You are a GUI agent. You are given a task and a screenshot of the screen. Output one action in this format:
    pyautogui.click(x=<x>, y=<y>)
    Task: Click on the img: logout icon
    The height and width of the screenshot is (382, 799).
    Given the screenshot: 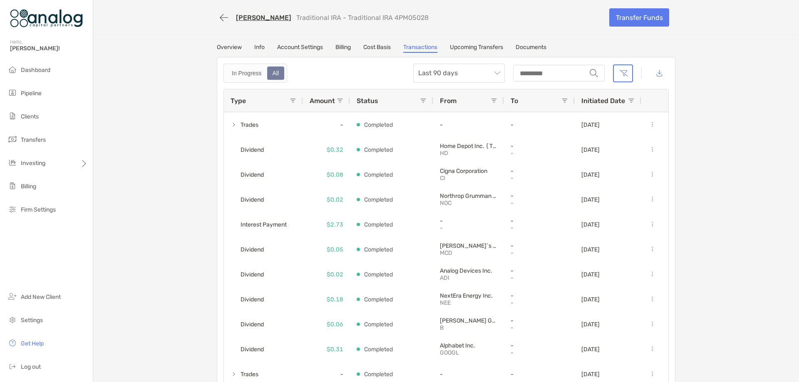 What is the action you would take?
    pyautogui.click(x=12, y=367)
    